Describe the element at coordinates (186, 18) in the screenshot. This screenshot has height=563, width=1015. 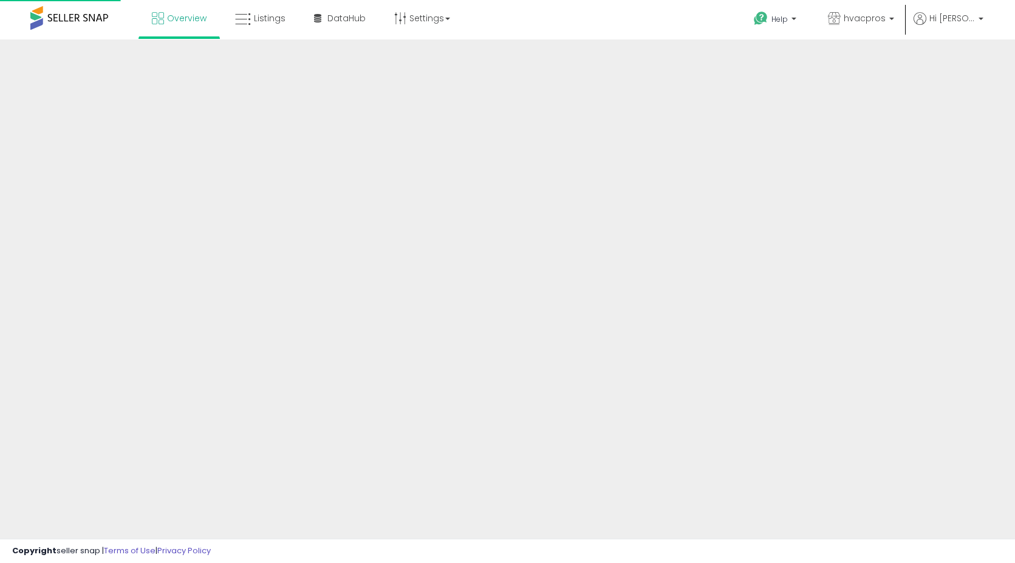
I see `span: Overview` at that location.